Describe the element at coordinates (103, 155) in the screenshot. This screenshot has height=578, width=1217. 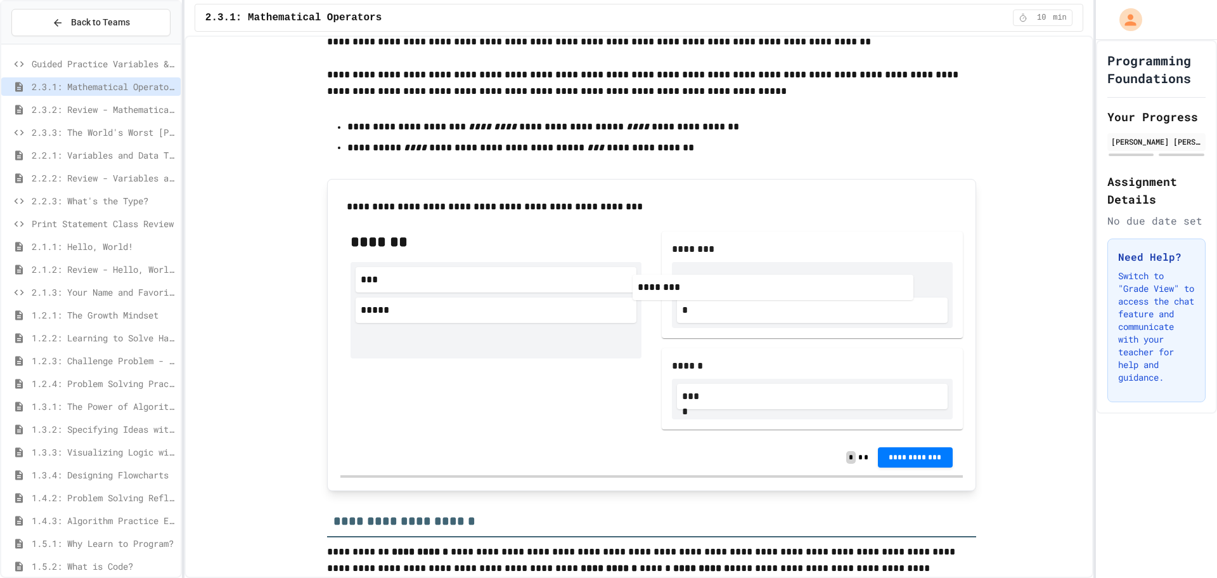
I see `span: 2.2.1: Variables and Data Types` at that location.